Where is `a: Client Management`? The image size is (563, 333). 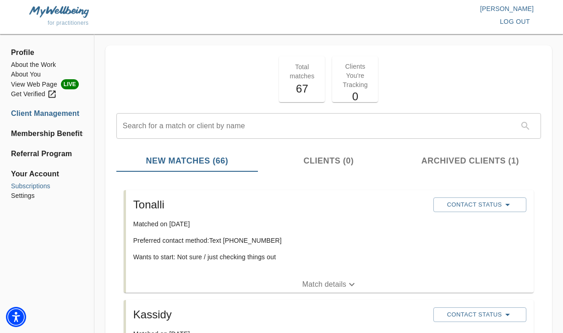
a: Client Management is located at coordinates (47, 114).